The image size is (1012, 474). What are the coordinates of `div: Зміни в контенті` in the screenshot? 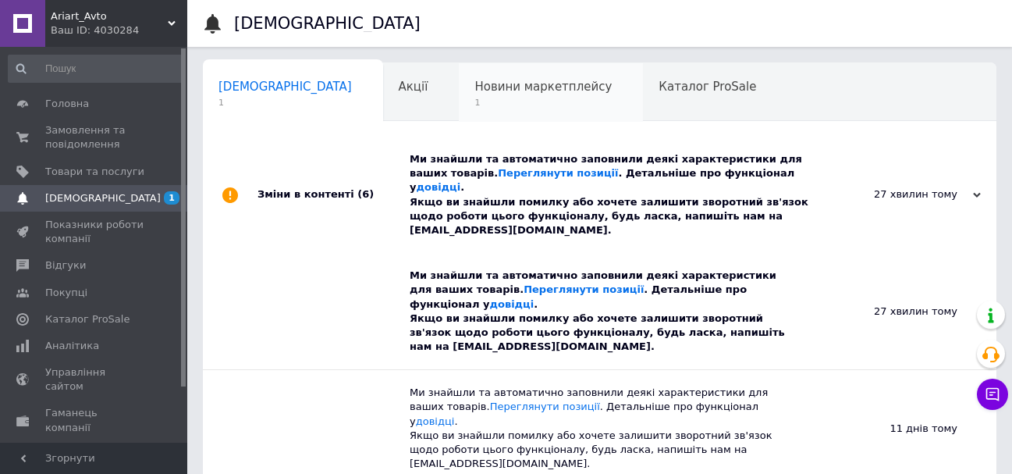 It's located at (333, 194).